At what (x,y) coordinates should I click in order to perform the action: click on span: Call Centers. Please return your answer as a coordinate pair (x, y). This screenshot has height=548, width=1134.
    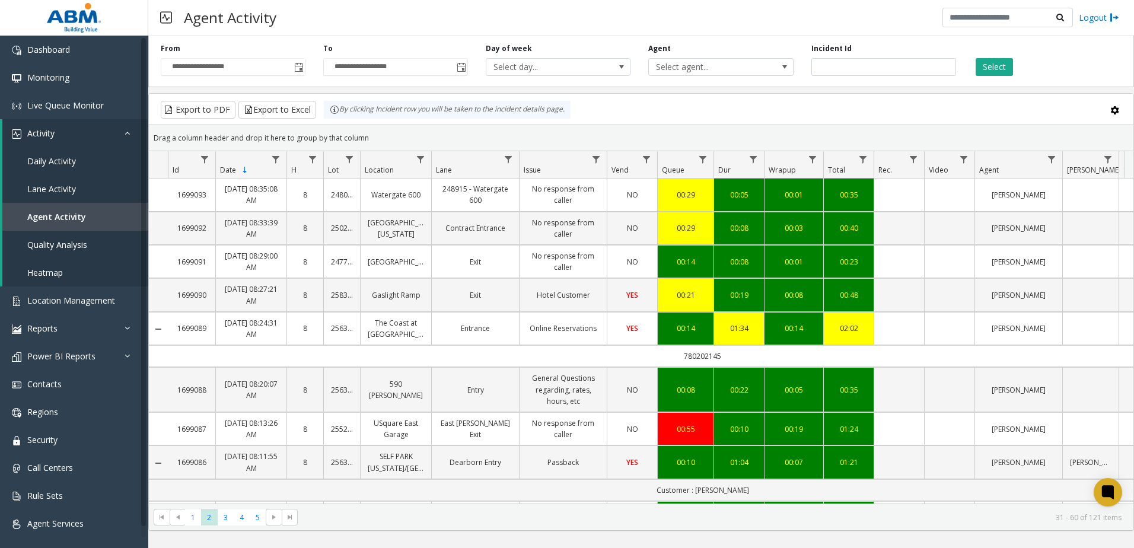
    Looking at the image, I should click on (50, 467).